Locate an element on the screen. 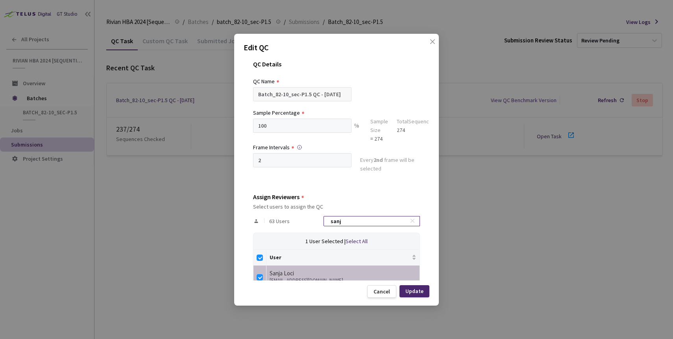 The image size is (673, 339). p: Edit QC is located at coordinates (336, 48).